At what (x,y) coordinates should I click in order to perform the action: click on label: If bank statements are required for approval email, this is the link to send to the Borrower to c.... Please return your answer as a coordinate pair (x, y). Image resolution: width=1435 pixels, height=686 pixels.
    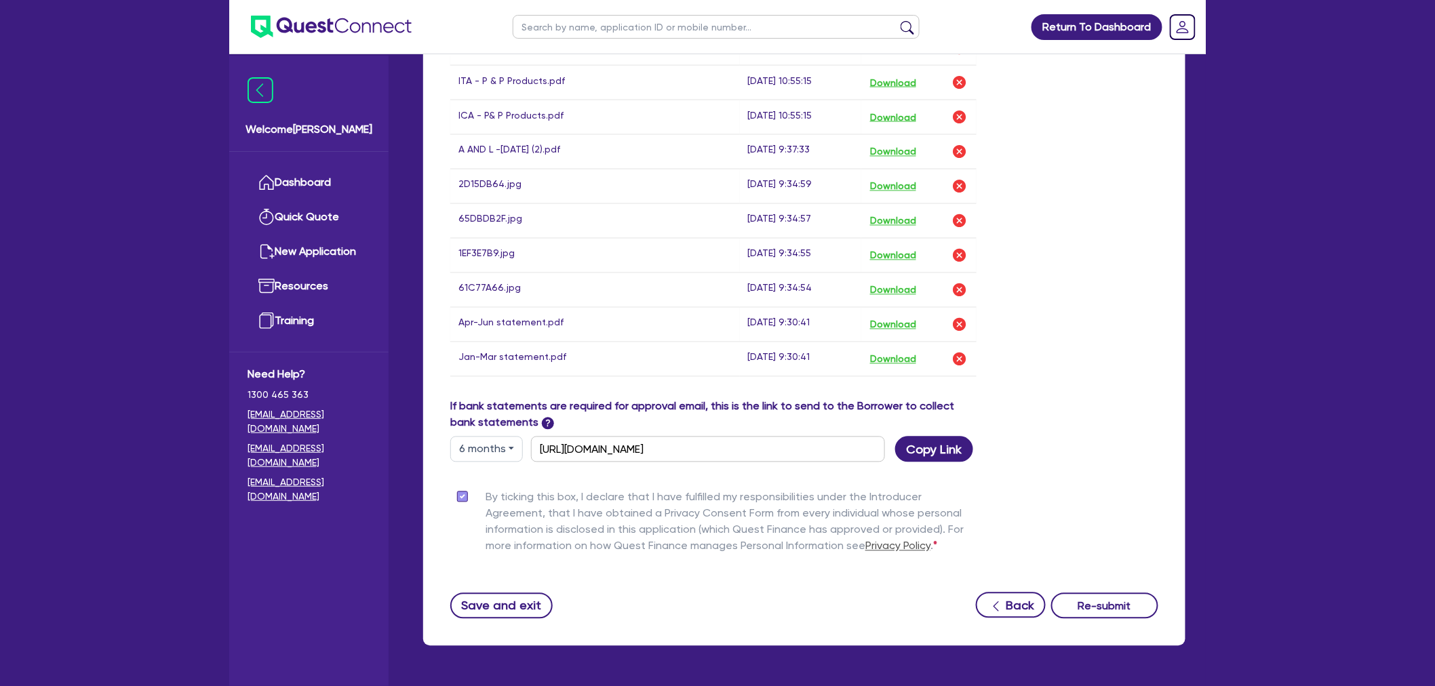
    Looking at the image, I should click on (714, 415).